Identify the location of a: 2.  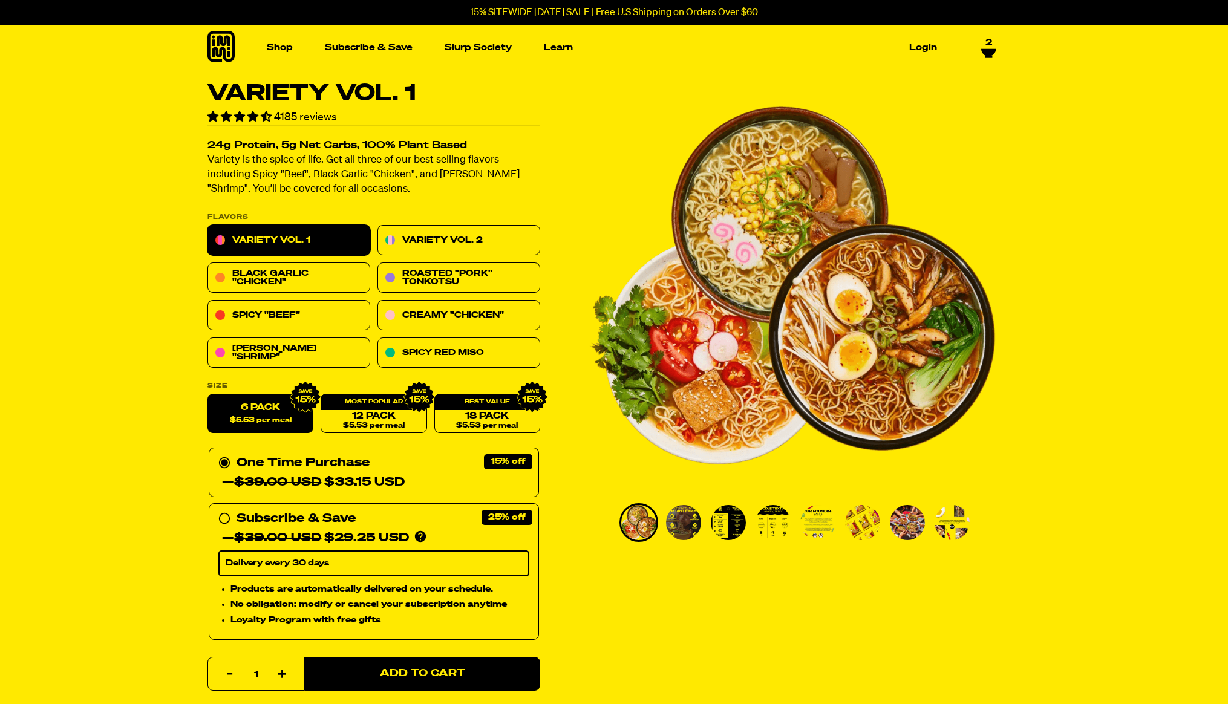
(988, 48).